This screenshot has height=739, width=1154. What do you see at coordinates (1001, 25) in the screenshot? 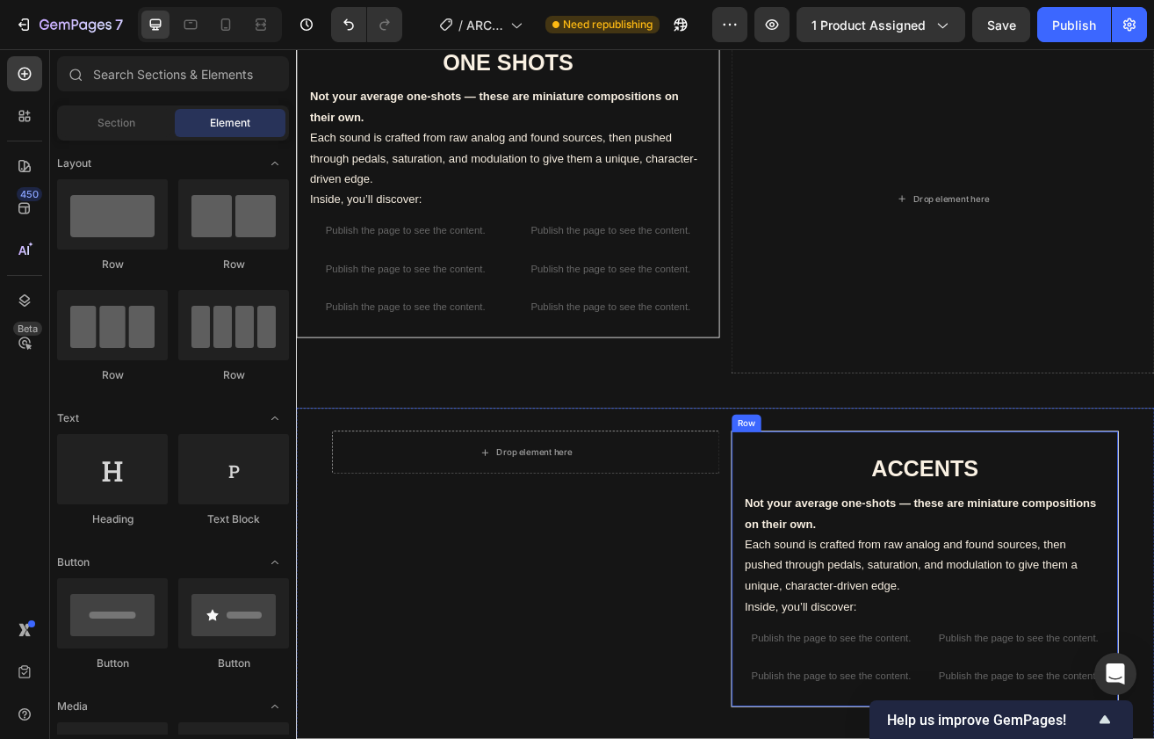
I see `button: Save` at bounding box center [1001, 25].